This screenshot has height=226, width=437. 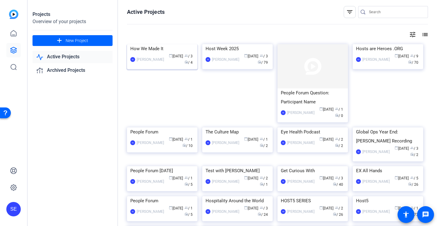 What do you see at coordinates (349, 12) in the screenshot?
I see `mat-icon: filter_list` at bounding box center [349, 12].